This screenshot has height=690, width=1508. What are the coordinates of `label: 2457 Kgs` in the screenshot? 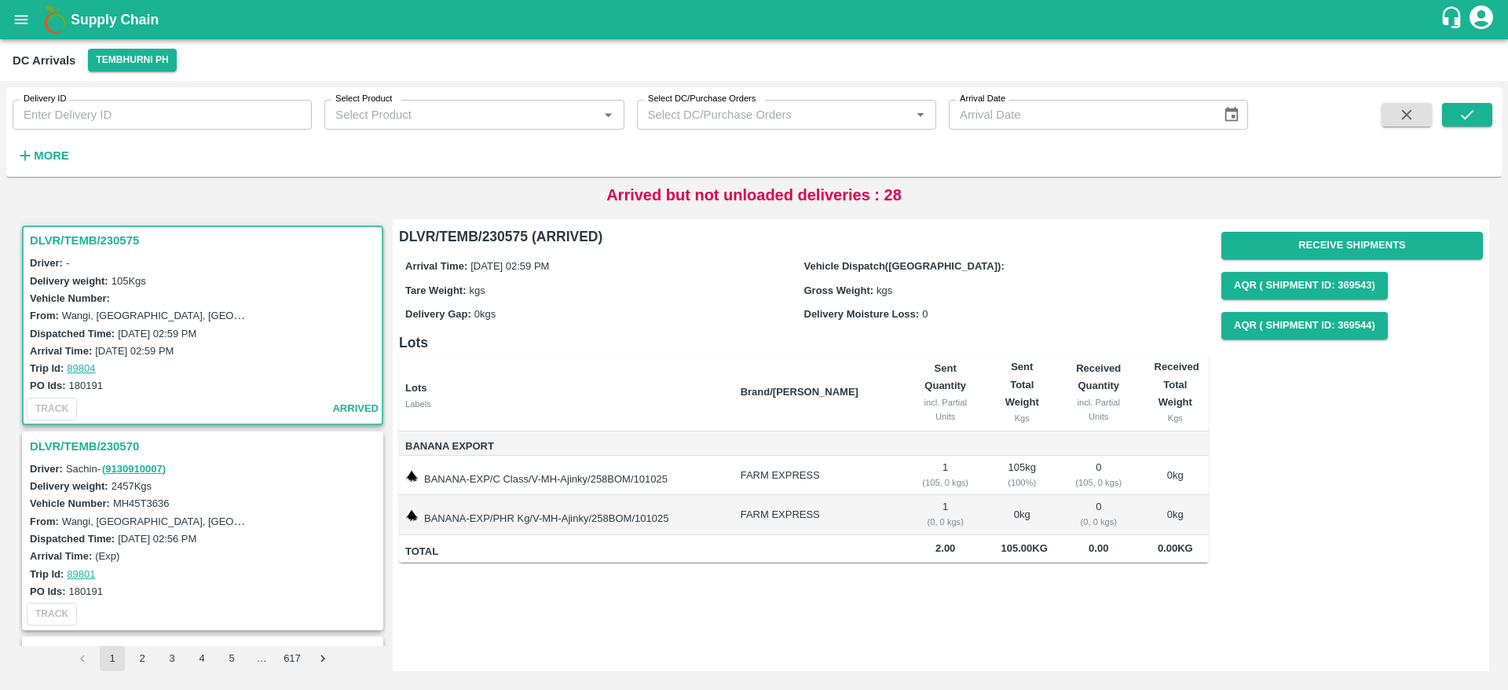 It's located at (131, 485).